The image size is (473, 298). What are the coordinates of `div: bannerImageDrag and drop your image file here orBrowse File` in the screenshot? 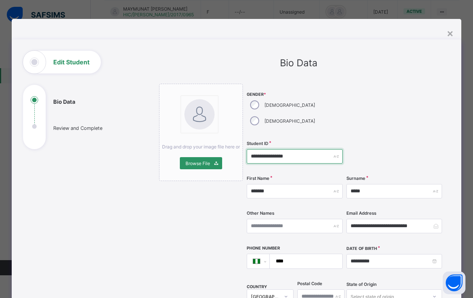 It's located at (201, 132).